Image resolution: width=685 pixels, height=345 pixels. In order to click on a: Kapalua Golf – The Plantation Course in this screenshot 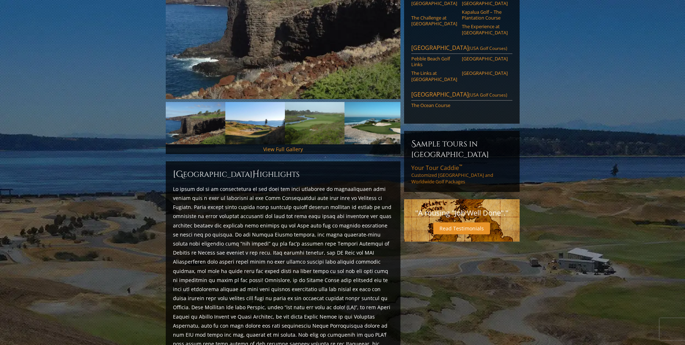, I will do `click(485, 15)`.